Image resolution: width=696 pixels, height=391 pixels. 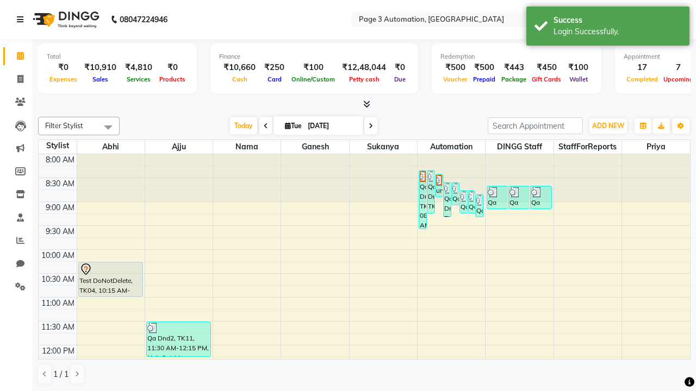 What do you see at coordinates (484, 79) in the screenshot?
I see `span: Prepaid` at bounding box center [484, 79].